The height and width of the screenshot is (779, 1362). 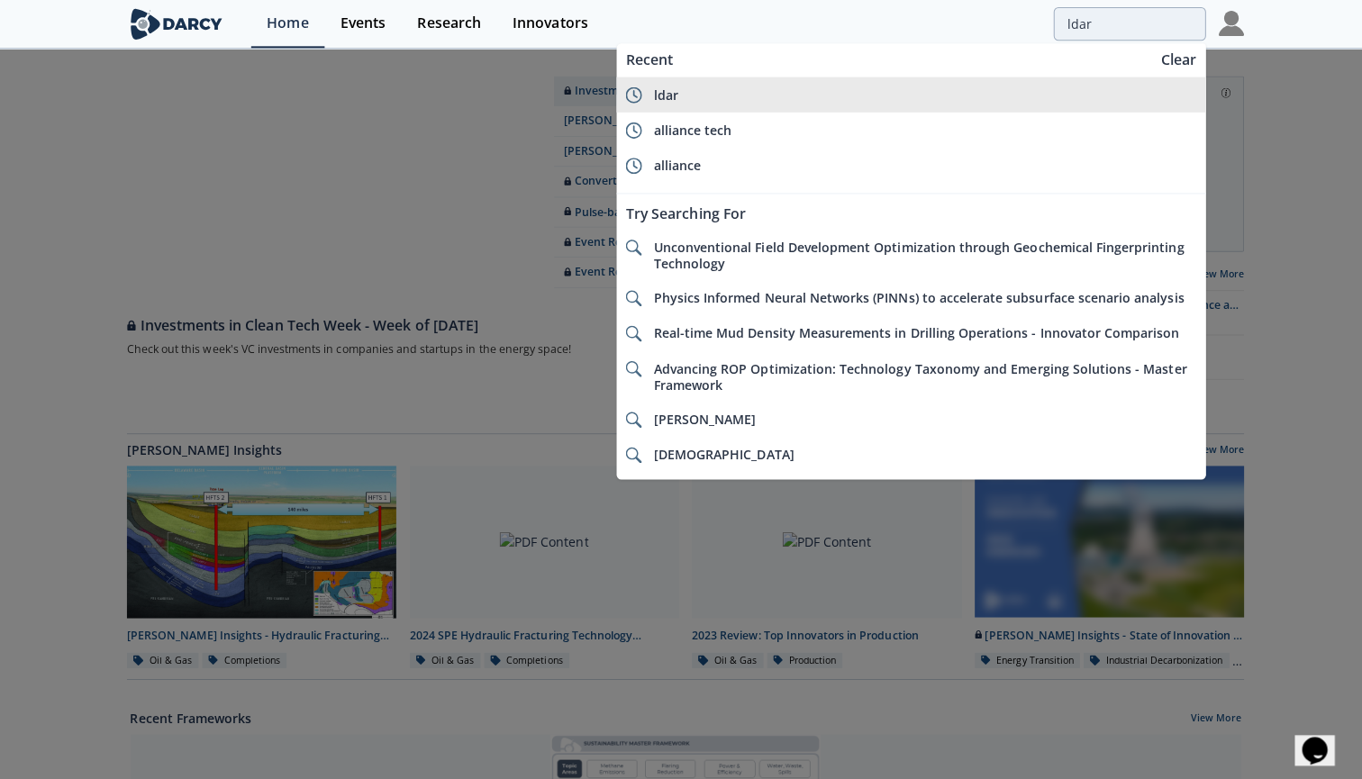 I want to click on span: alliance tech, so click(x=688, y=129).